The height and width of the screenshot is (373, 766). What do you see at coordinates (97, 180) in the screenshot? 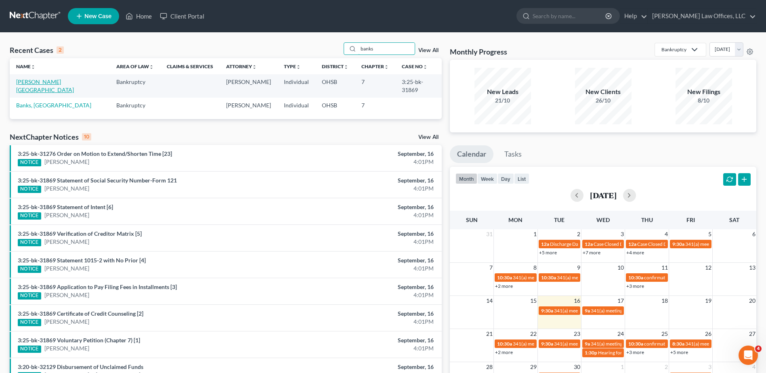
I see `a: 3:25-bk-31869 Statement of Social Security Number-Form 121` at bounding box center [97, 180].